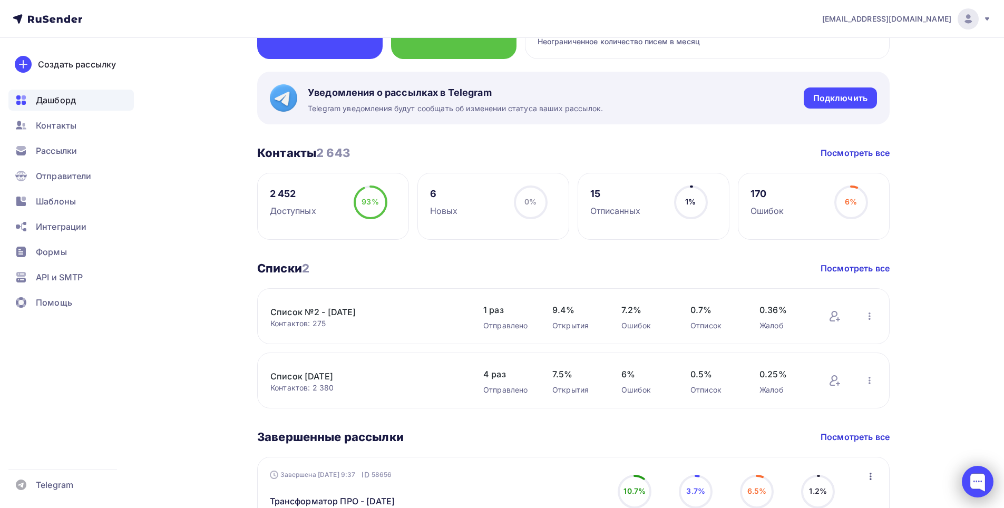  I want to click on span: Интеграции, so click(61, 227).